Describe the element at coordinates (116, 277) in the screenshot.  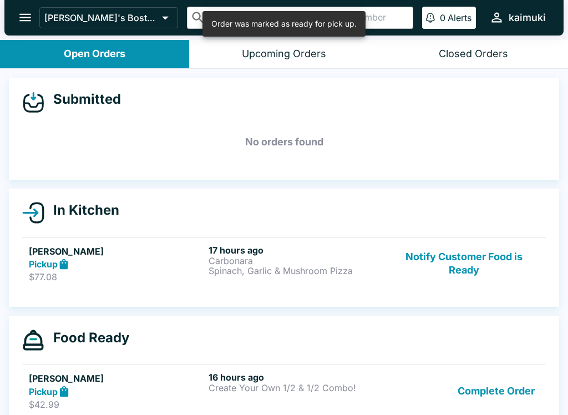
I see `p: $77.08` at that location.